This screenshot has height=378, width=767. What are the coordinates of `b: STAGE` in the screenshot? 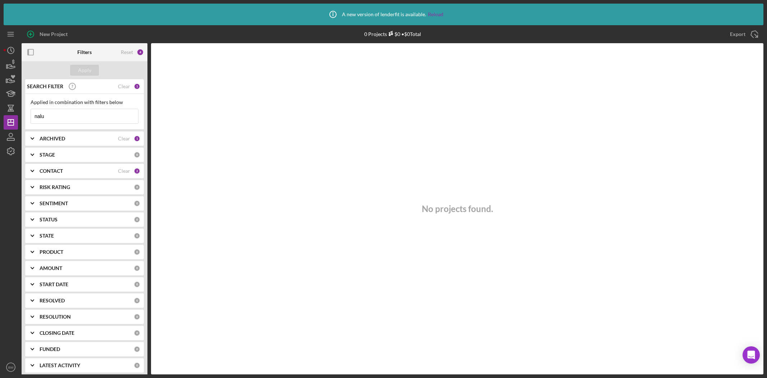 It's located at (47, 155).